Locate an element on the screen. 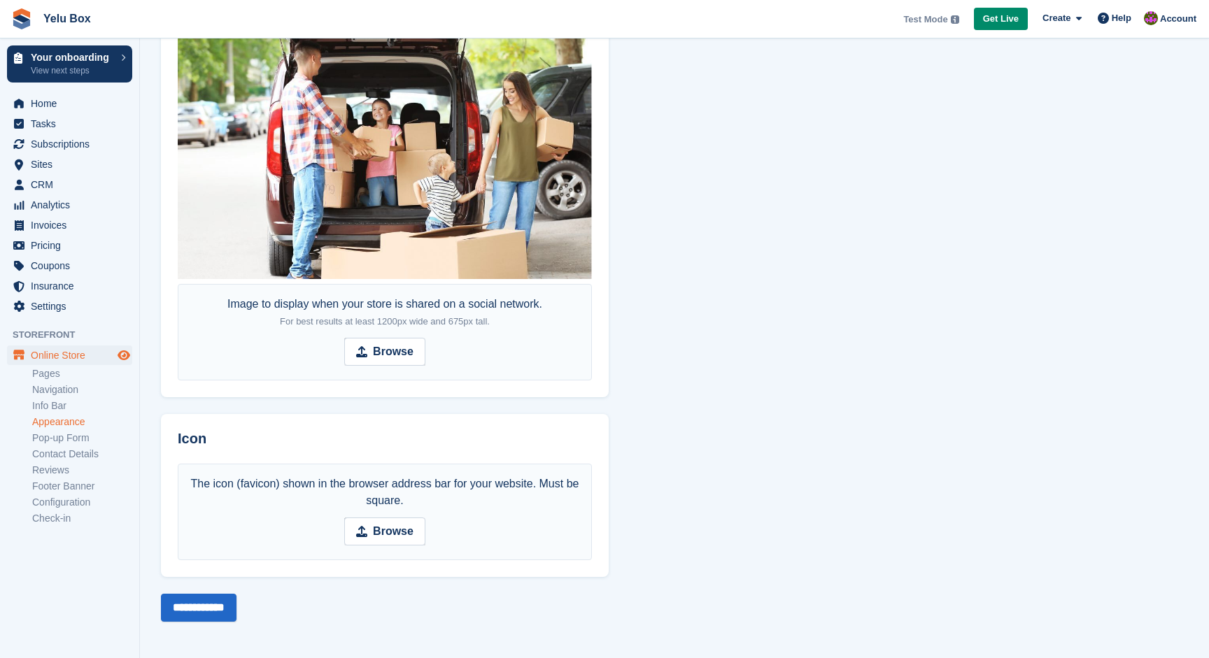  span: Insurance is located at coordinates (73, 286).